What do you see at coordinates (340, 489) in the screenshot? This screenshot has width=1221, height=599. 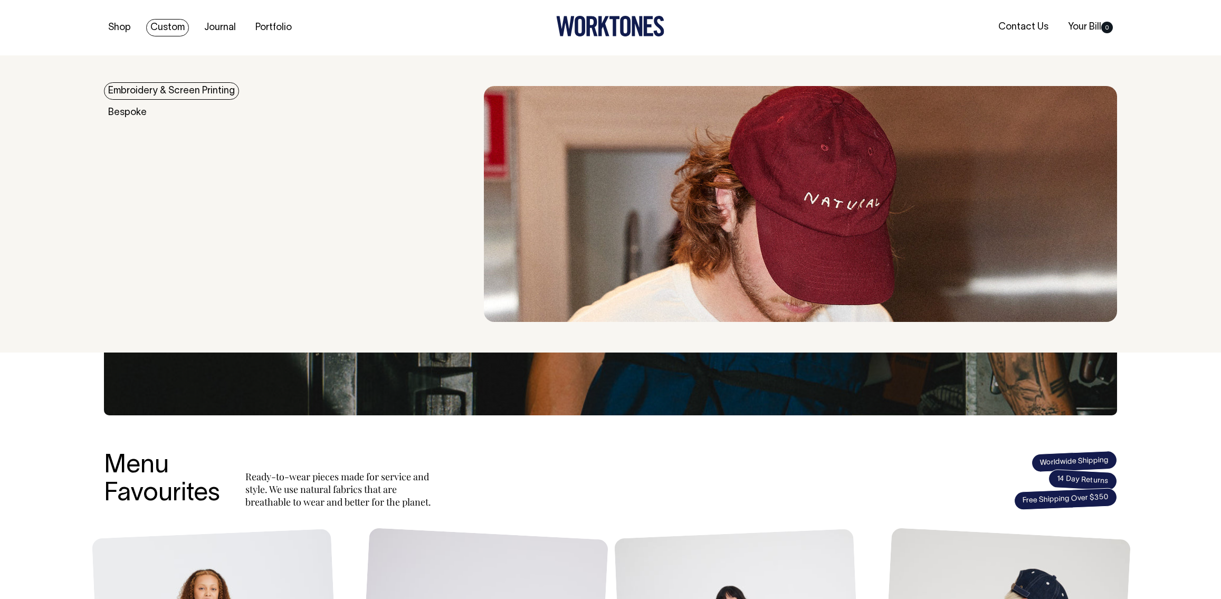 I see `p: Ready-to-wear pieces made for service and style. We use natural fabrics that are breathable to we...` at bounding box center [340, 489].